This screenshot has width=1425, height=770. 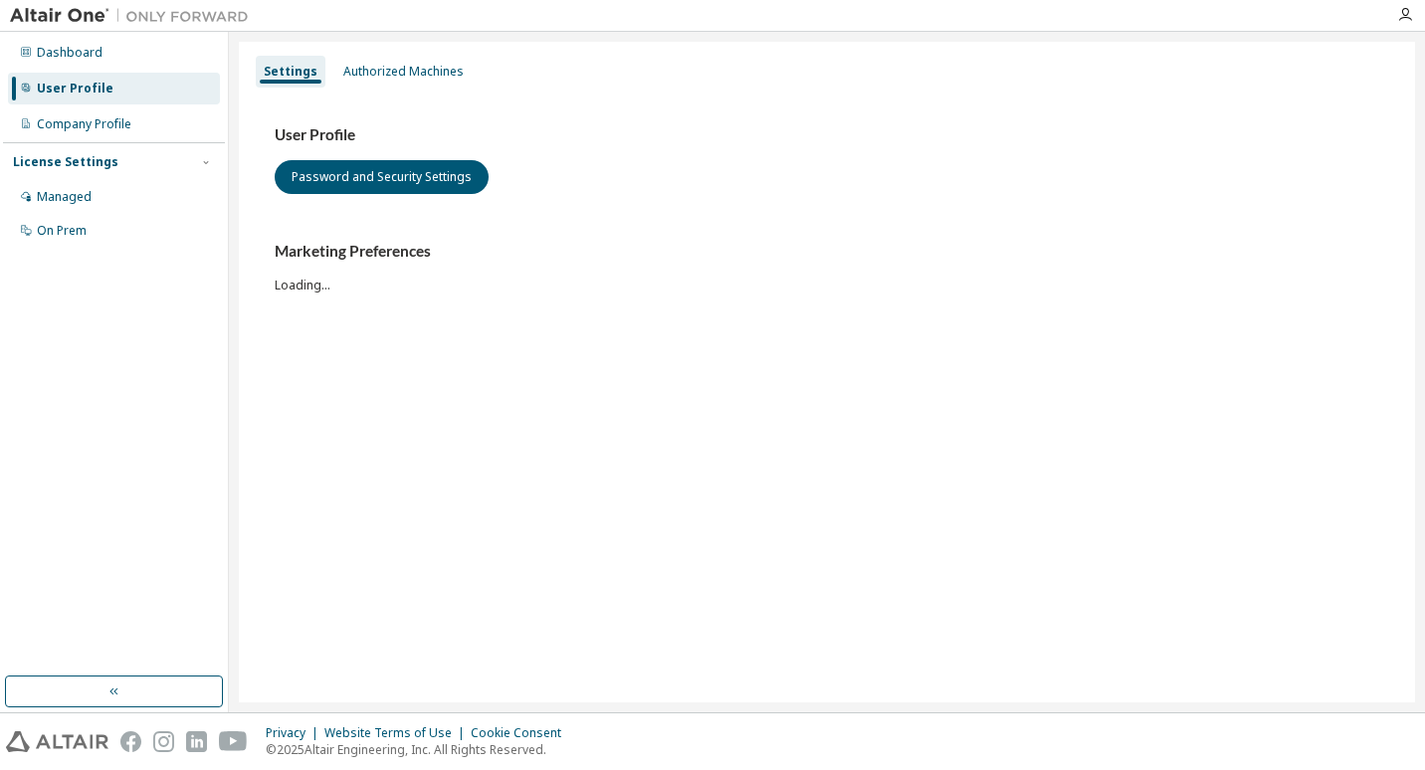 What do you see at coordinates (233, 741) in the screenshot?
I see `img: youtube.svg` at bounding box center [233, 741].